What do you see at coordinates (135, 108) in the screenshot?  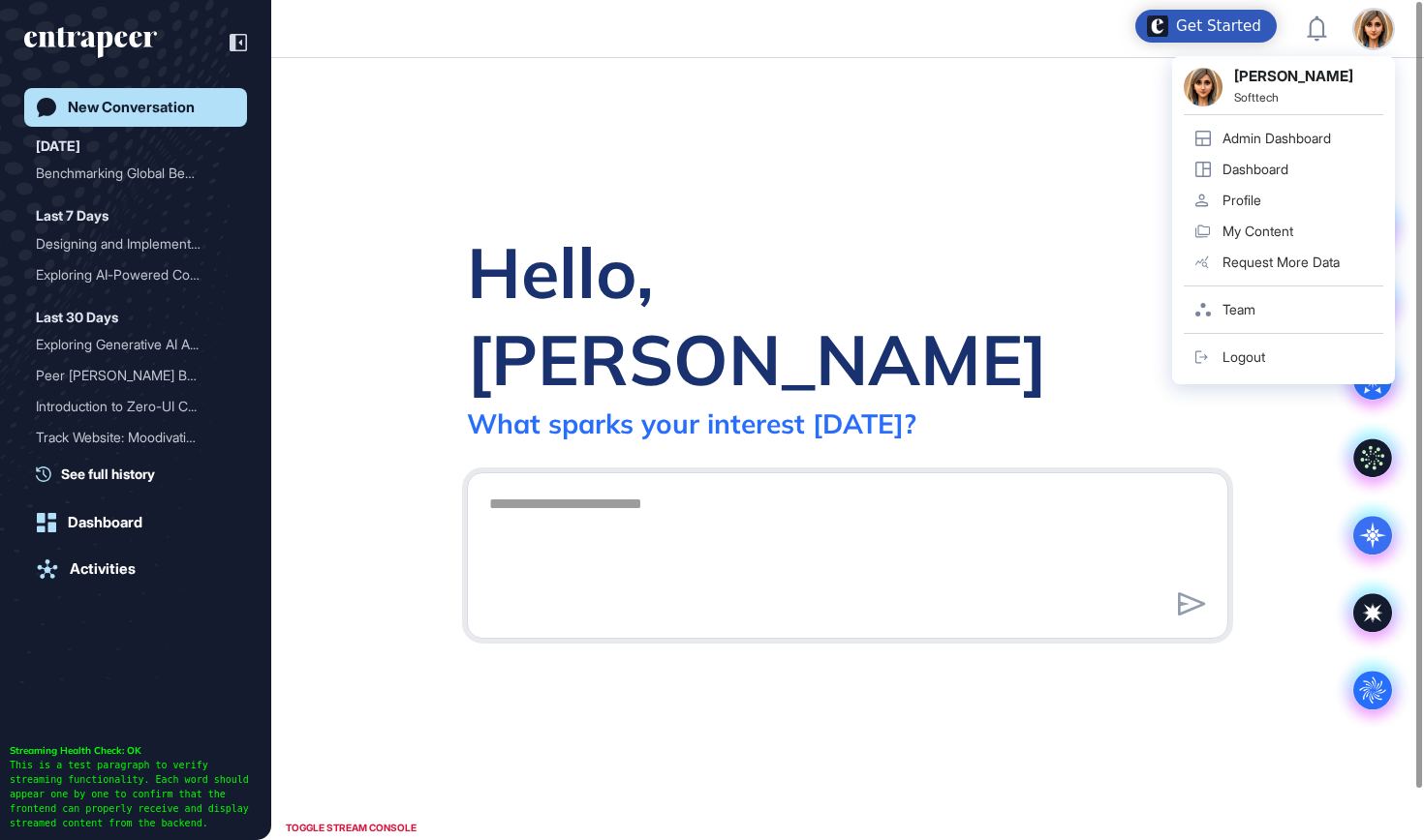 I see `a: New Conversation` at bounding box center [135, 108].